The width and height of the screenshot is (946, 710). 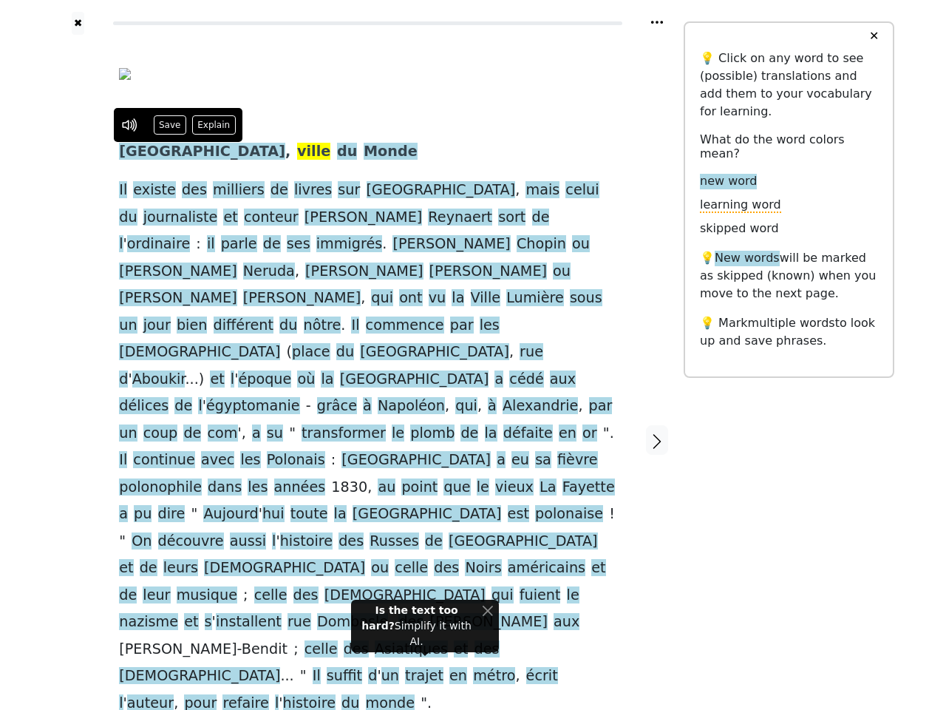 I want to click on span: des, so click(x=351, y=541).